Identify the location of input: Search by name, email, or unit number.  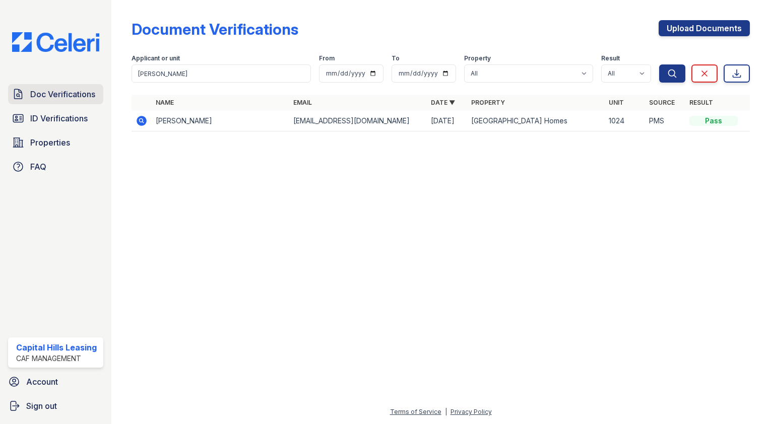
(221, 74).